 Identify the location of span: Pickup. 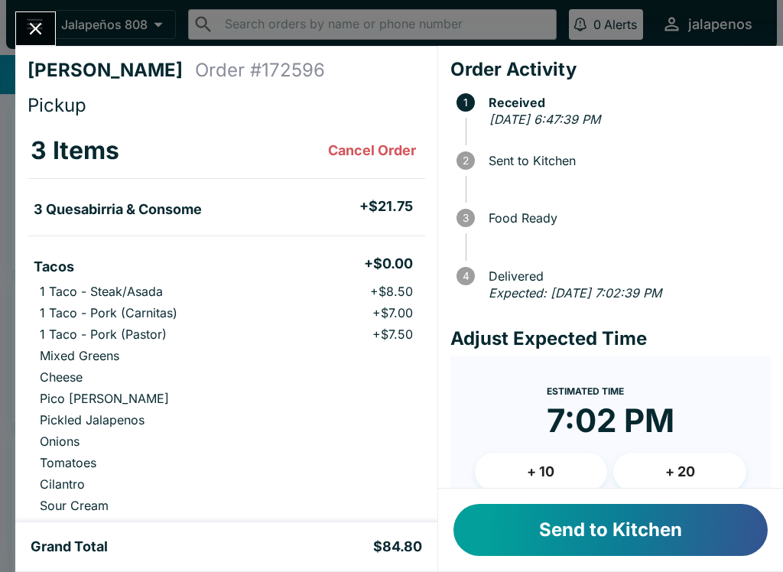
(57, 105).